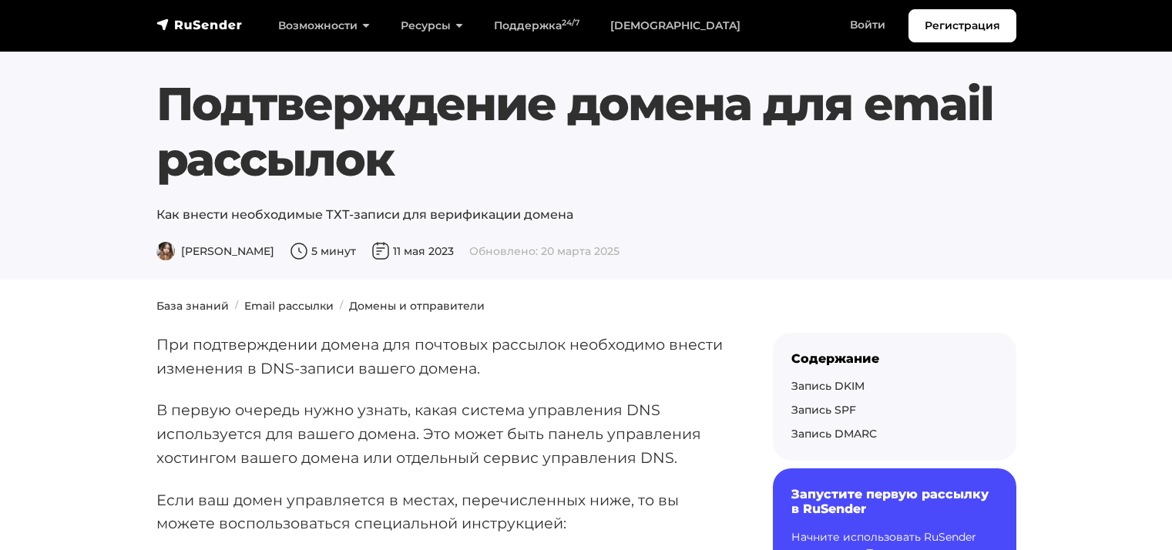 The width and height of the screenshot is (1172, 550). Describe the element at coordinates (324, 25) in the screenshot. I see `a: Возможности` at that location.